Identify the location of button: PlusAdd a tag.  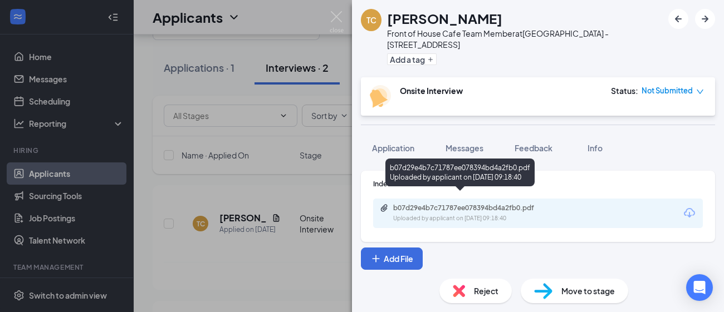
(412, 59).